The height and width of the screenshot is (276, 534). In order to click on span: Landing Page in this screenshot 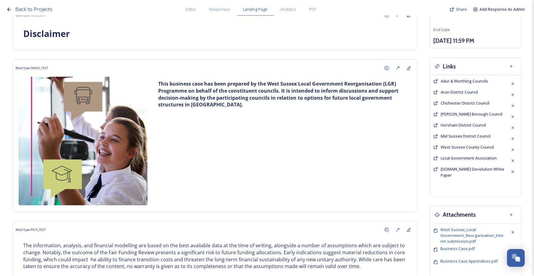, I will do `click(255, 9)`.